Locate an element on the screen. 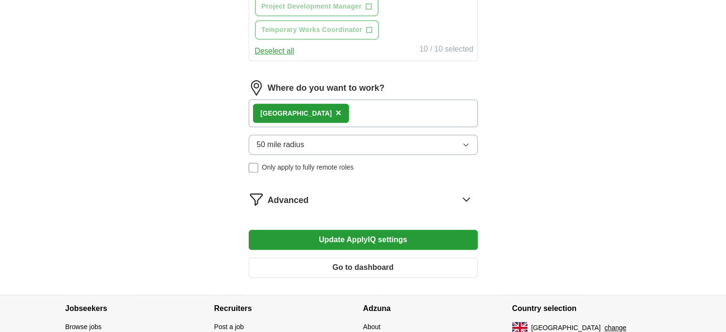  h4: Country selection is located at coordinates (587, 308).